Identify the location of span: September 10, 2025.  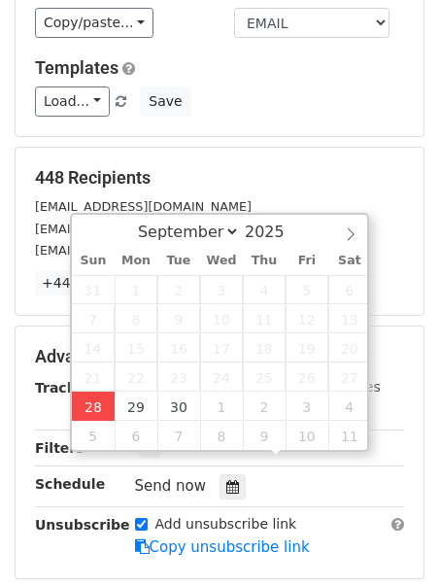
(222, 319).